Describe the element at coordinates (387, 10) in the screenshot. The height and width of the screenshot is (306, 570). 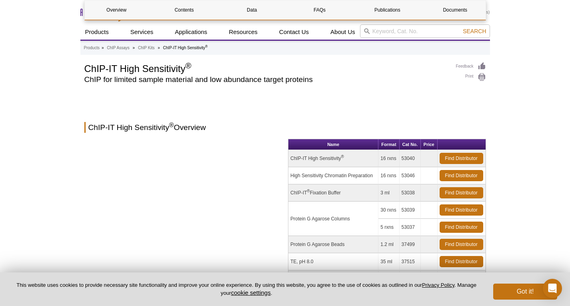
I see `a: Publications` at that location.